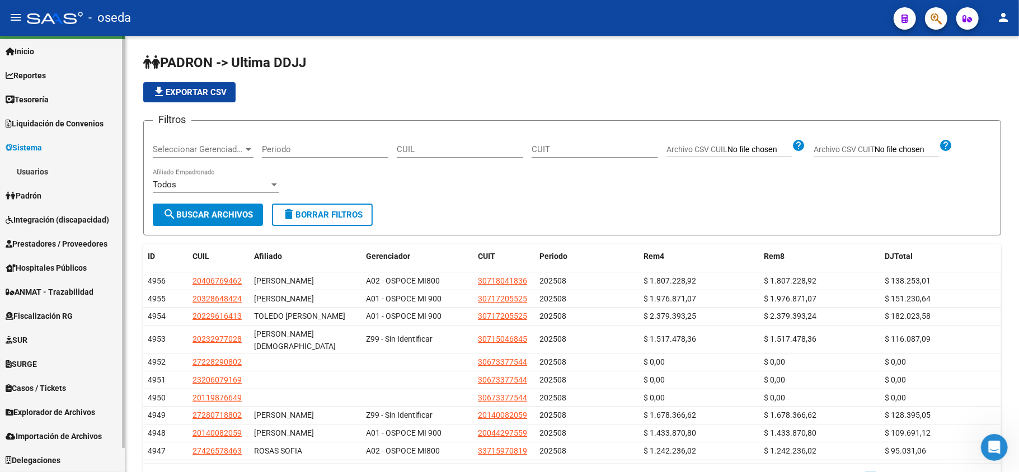 The height and width of the screenshot is (472, 1019). I want to click on span: 20140082059, so click(502, 415).